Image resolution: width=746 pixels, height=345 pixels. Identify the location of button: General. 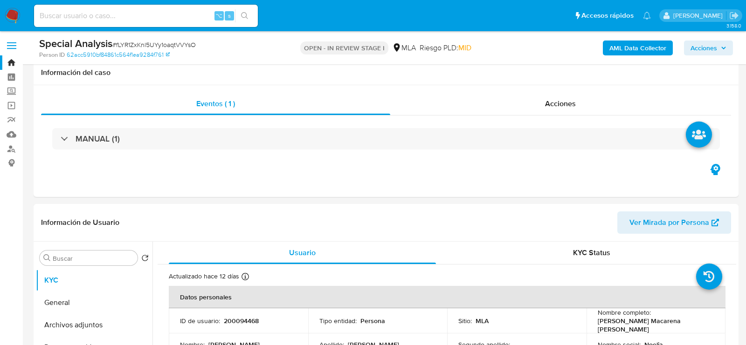
(94, 303).